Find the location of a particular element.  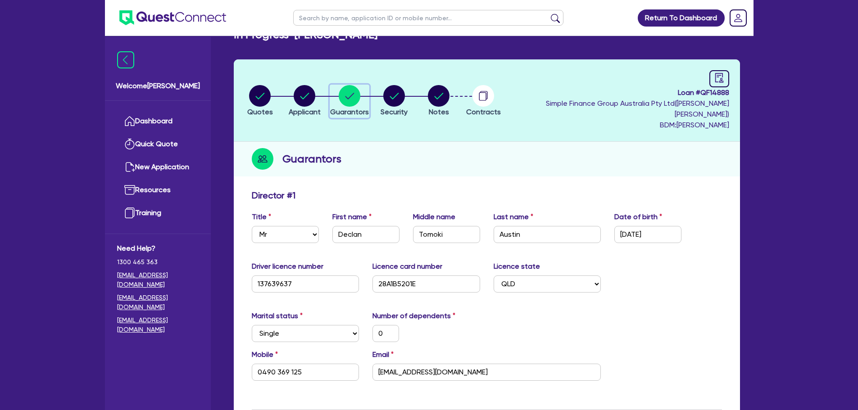

a: Quick Quote is located at coordinates (158, 144).